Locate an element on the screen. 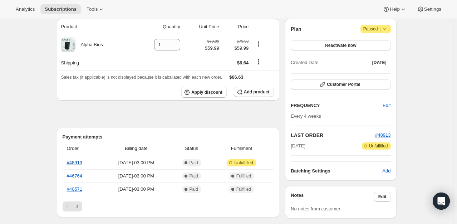 The width and height of the screenshot is (457, 224). span: $6.64 is located at coordinates (243, 63).